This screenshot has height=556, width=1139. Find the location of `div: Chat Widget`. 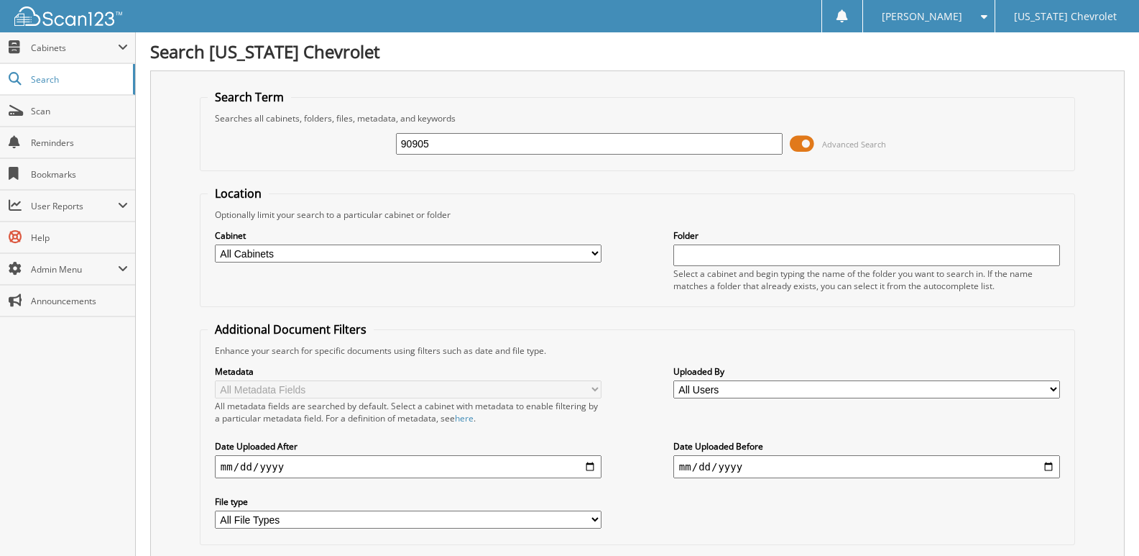

div: Chat Widget is located at coordinates (1103, 521).